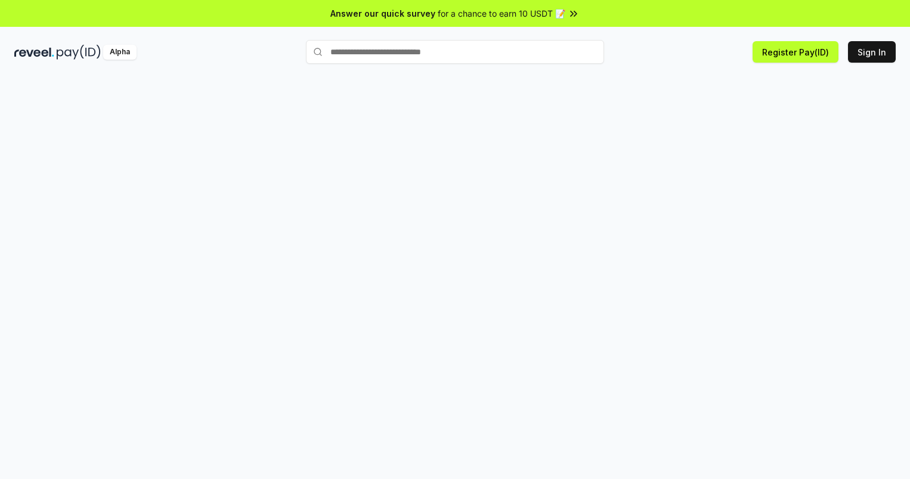 This screenshot has width=910, height=479. What do you see at coordinates (501, 13) in the screenshot?
I see `span: for a chance to earn 10 USDT 📝` at bounding box center [501, 13].